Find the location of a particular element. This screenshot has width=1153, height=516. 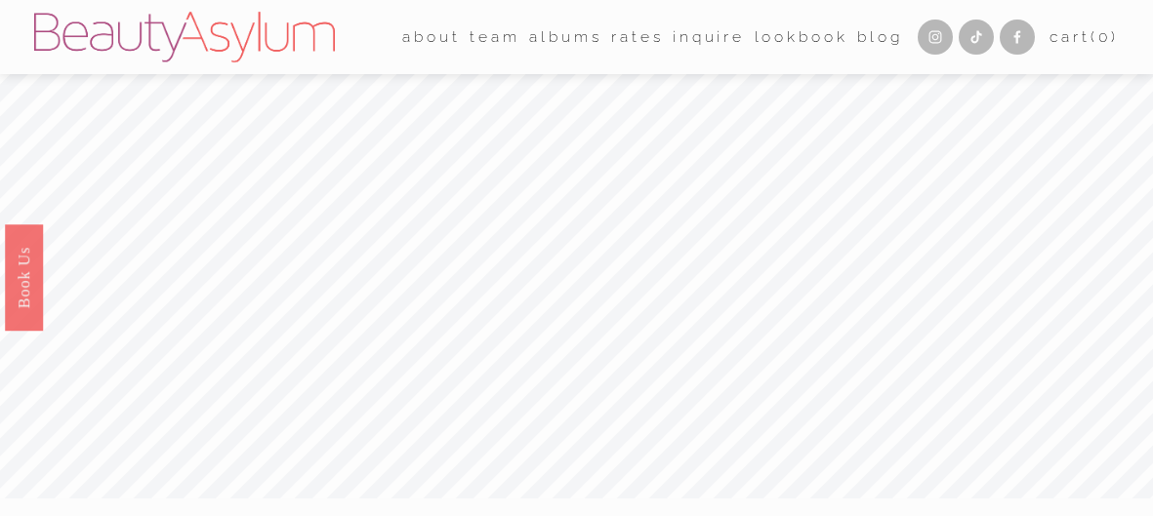

span: about is located at coordinates (430, 37).